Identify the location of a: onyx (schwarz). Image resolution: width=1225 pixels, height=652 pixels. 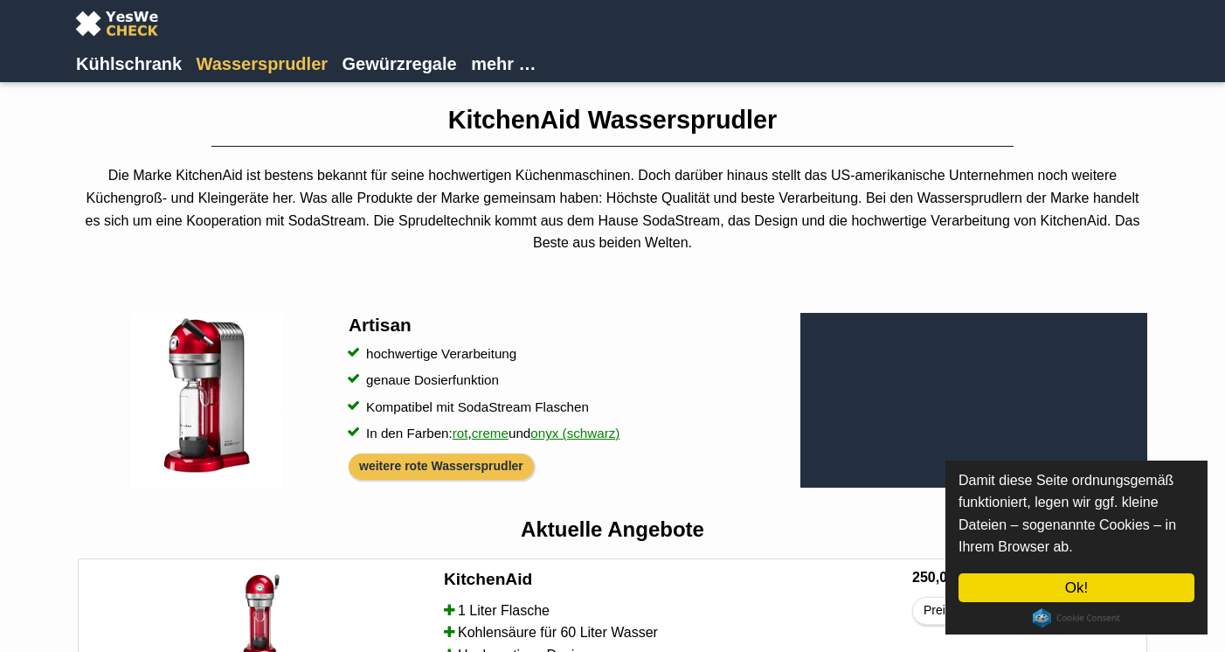
(575, 432).